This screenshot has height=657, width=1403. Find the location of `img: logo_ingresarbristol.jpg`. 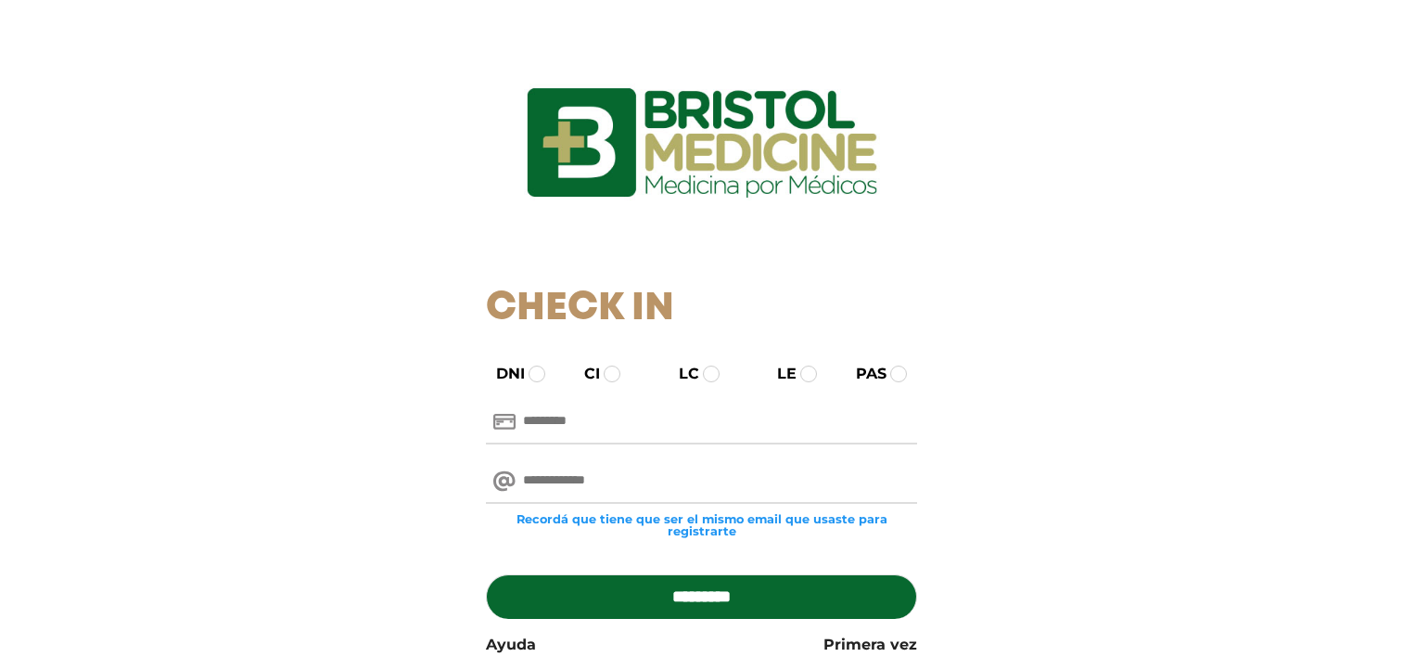

img: logo_ingresarbristol.jpg is located at coordinates (702, 143).